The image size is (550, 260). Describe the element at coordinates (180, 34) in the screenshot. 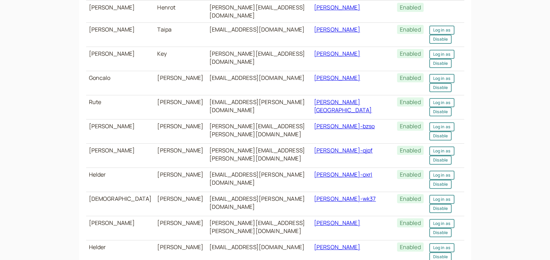

I see `td: Taipa` at that location.